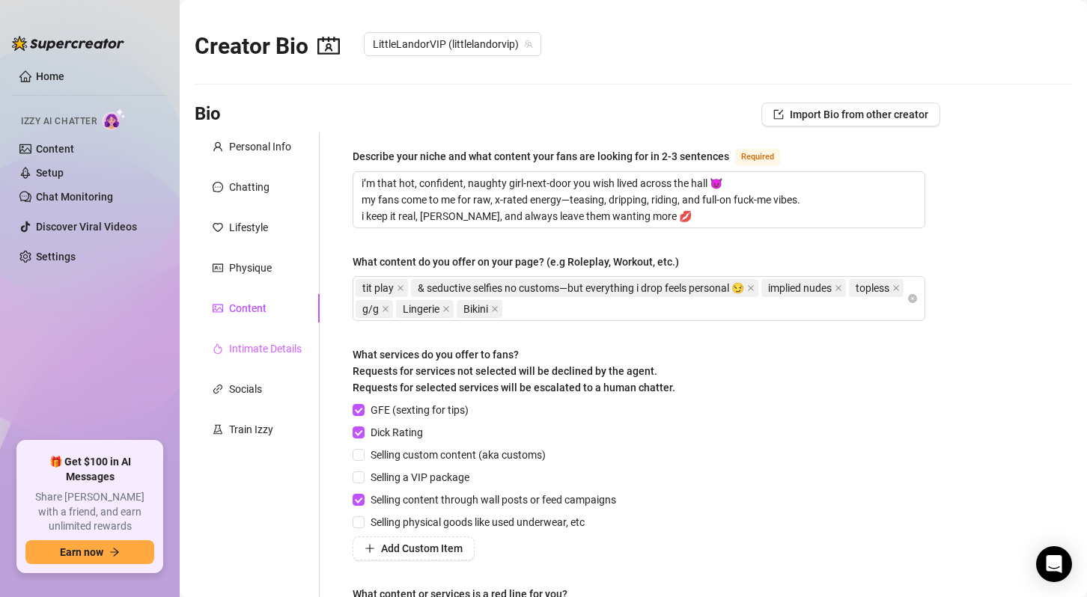 This screenshot has width=1087, height=597. I want to click on span: close-circle, so click(913, 299).